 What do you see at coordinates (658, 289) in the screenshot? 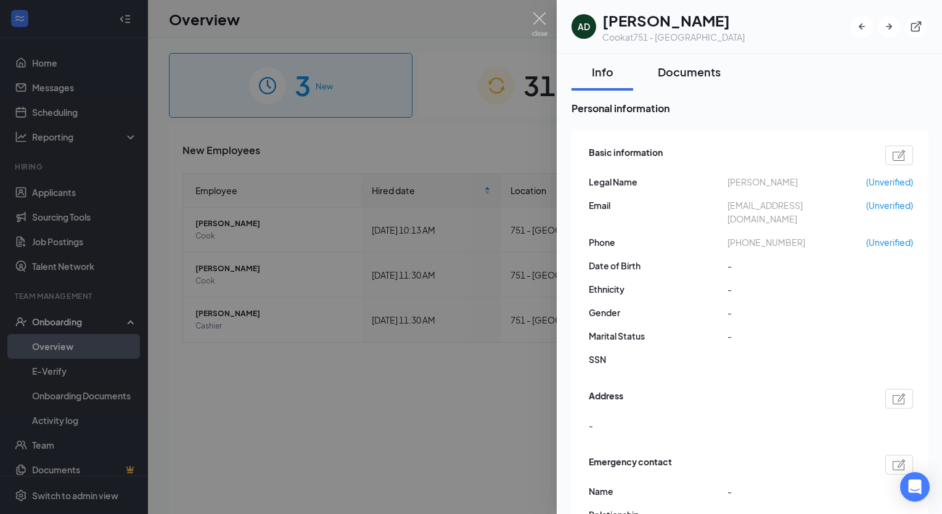
I see `span: Ethnicity` at bounding box center [658, 289].